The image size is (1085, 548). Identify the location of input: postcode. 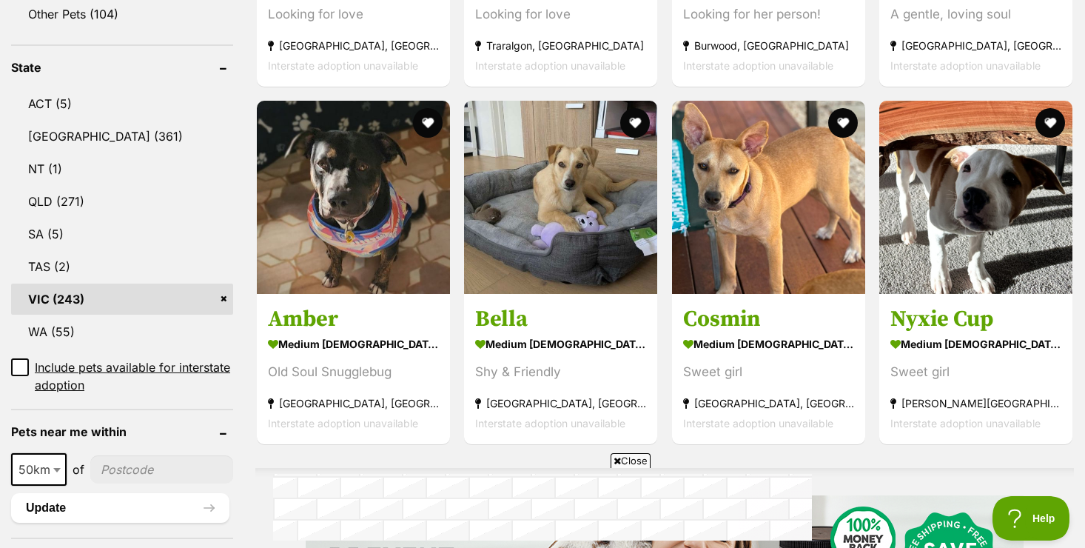
(161, 469).